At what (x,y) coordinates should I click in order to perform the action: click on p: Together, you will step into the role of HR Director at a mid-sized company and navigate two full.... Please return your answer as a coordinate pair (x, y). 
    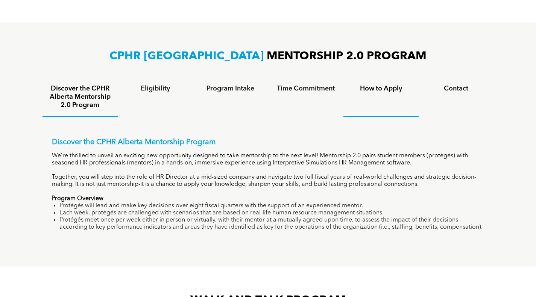
    Looking at the image, I should click on (268, 181).